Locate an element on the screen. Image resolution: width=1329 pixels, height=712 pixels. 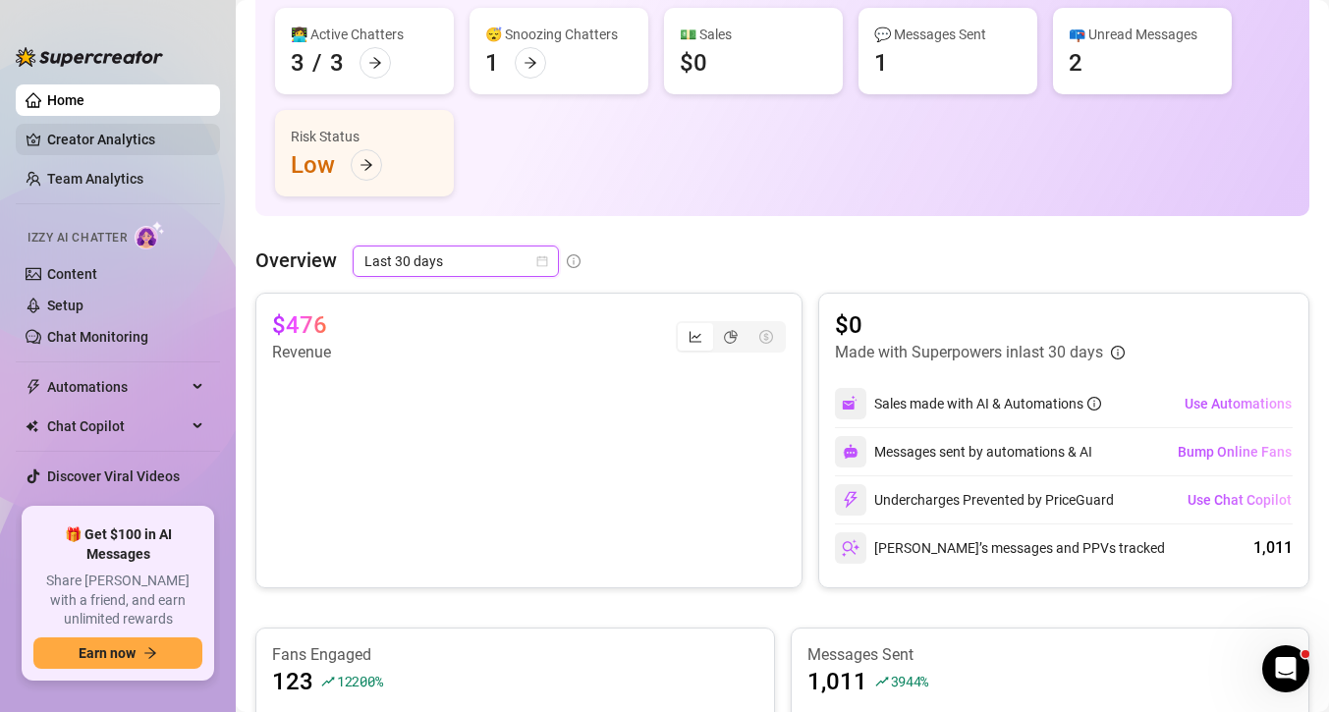
button: Bump Online Fans is located at coordinates (1235, 452).